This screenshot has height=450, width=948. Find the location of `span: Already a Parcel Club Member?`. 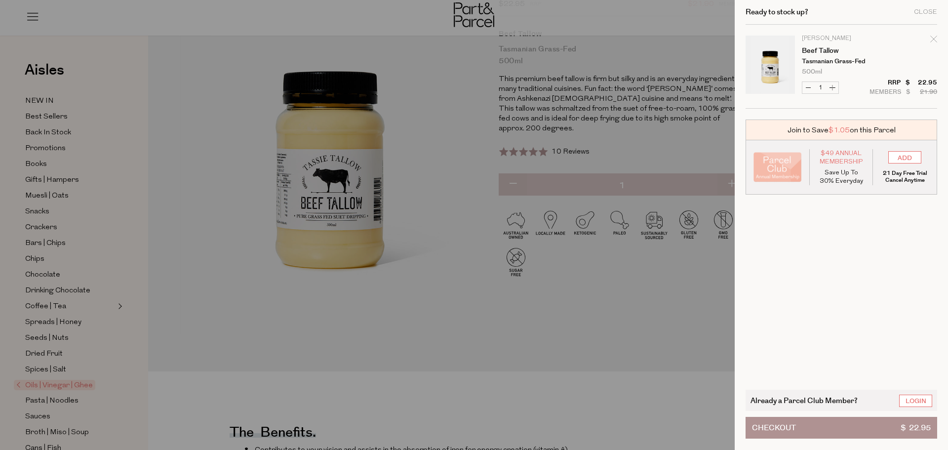

span: Already a Parcel Club Member? is located at coordinates (804, 400).